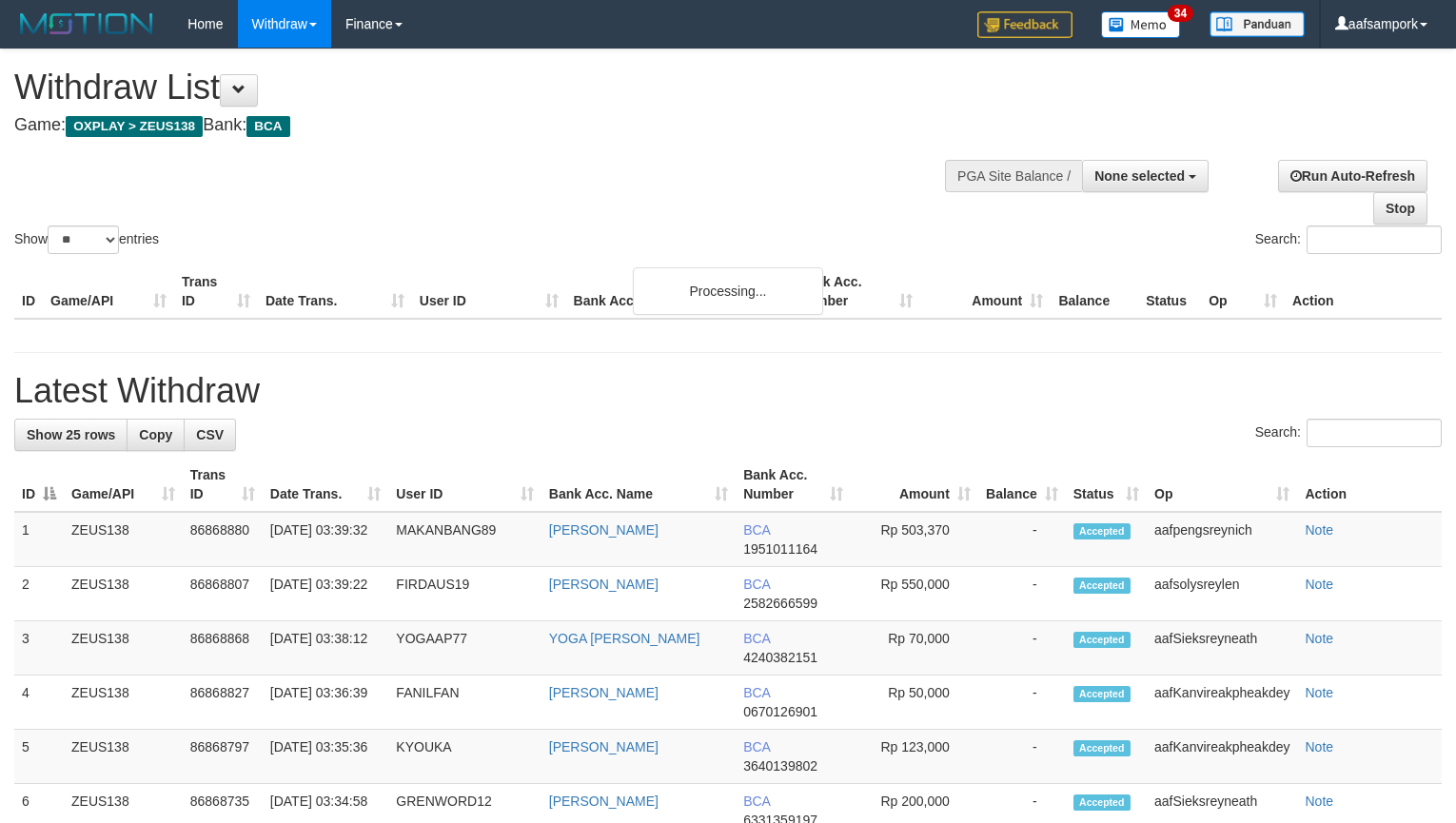 Image resolution: width=1456 pixels, height=823 pixels. Describe the element at coordinates (780, 603) in the screenshot. I see `span: Copy 2582666599 to clipboard` at that location.